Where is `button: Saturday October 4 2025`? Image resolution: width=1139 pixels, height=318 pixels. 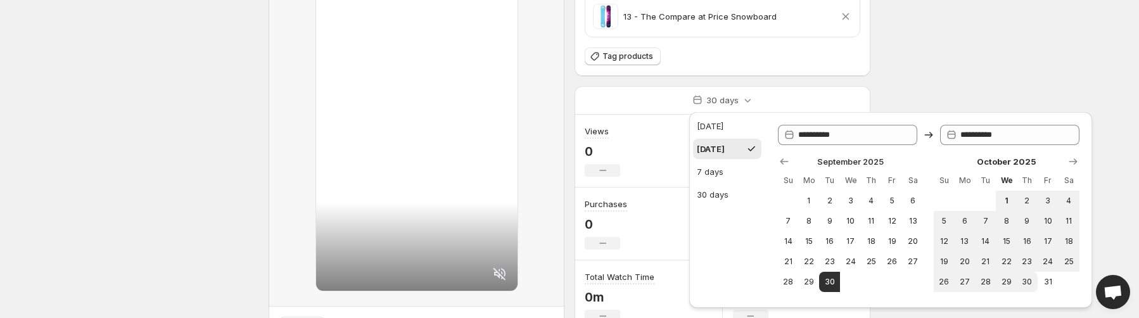
button: Saturday October 4 2025 is located at coordinates (1069, 201).